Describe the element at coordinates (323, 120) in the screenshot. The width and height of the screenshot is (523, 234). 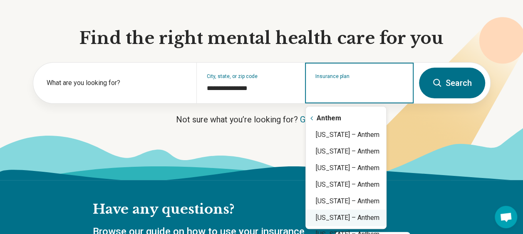
I see `a: Get matched` at that location.